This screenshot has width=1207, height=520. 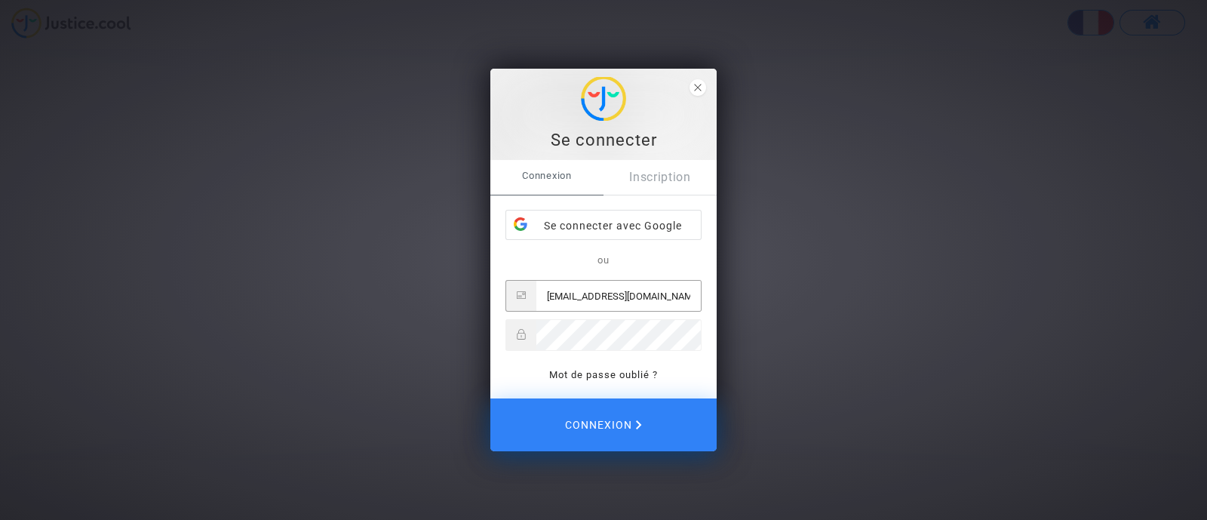 What do you see at coordinates (603, 140) in the screenshot?
I see `div: Se connecter` at bounding box center [603, 140].